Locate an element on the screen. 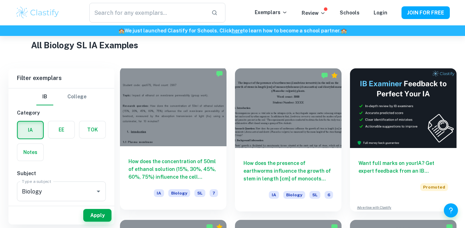 This screenshot has height=228, width=465. button: TOK is located at coordinates (92, 130).